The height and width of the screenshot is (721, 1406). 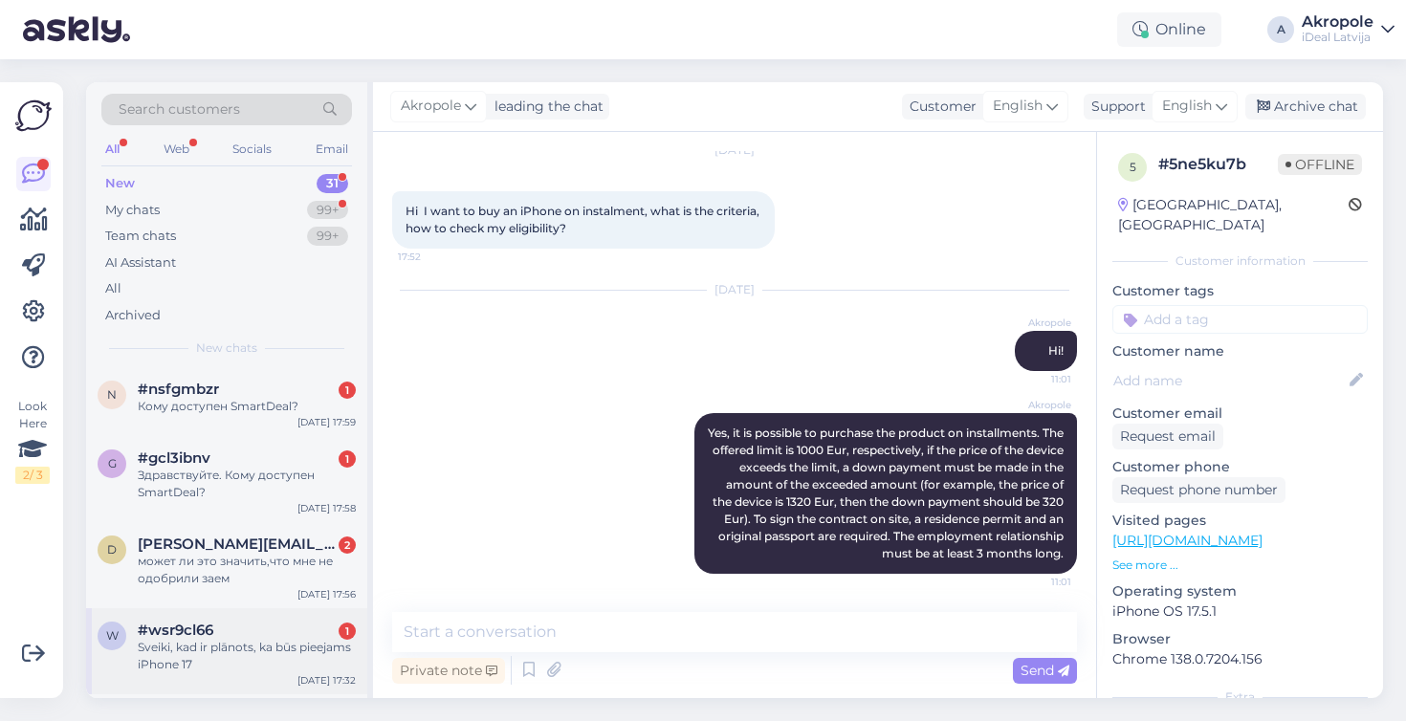 I want to click on div: Support, so click(x=1115, y=106).